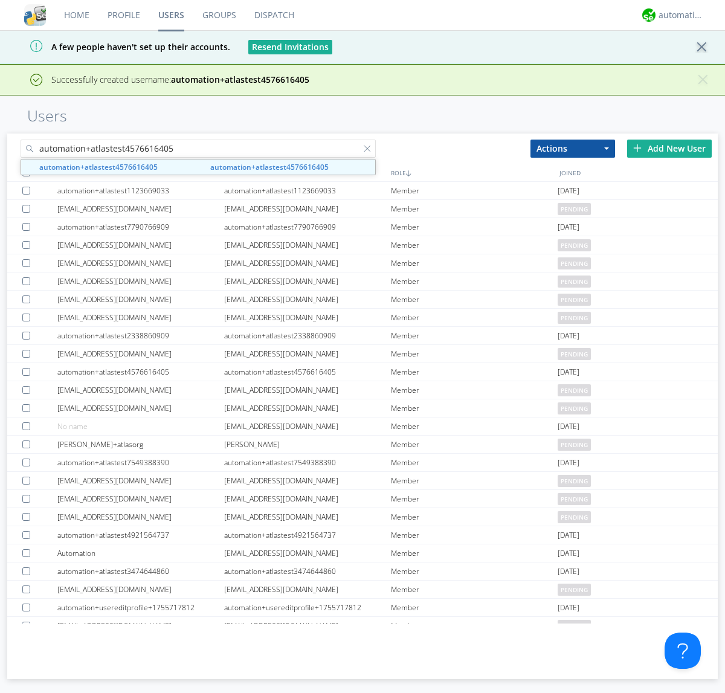 The width and height of the screenshot is (725, 693). Describe the element at coordinates (308, 335) in the screenshot. I see `div: automation+atlastest2338860909` at that location.